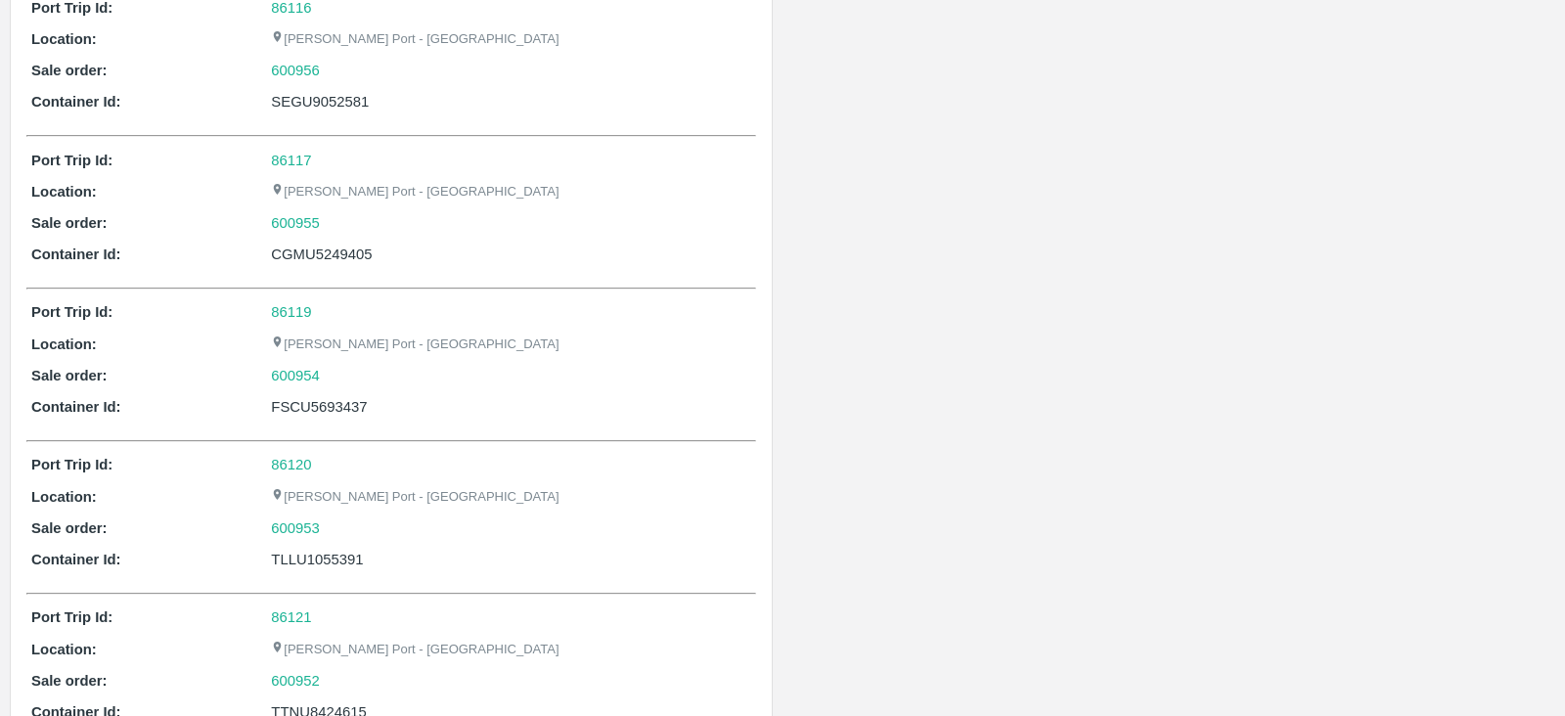 The height and width of the screenshot is (716, 1565). What do you see at coordinates (295, 223) in the screenshot?
I see `a: 600955` at bounding box center [295, 223].